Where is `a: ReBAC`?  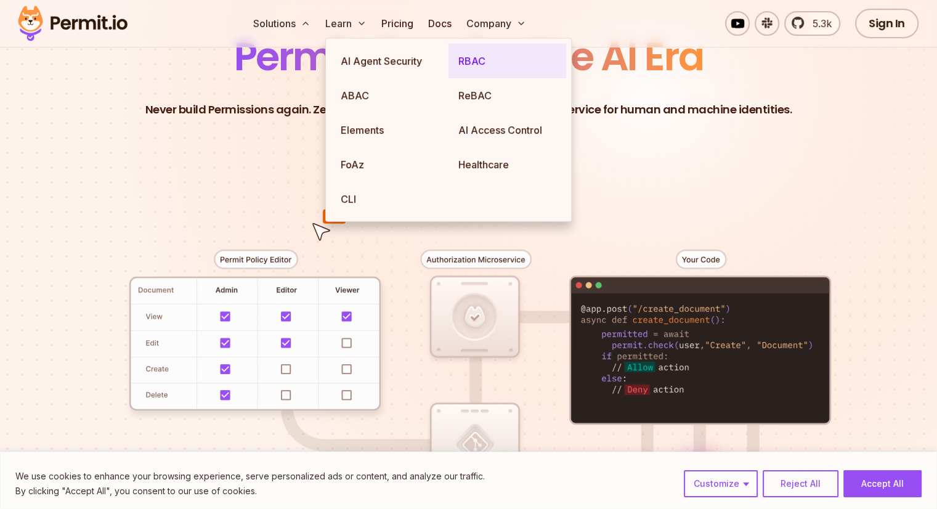
a: ReBAC is located at coordinates (507, 95).